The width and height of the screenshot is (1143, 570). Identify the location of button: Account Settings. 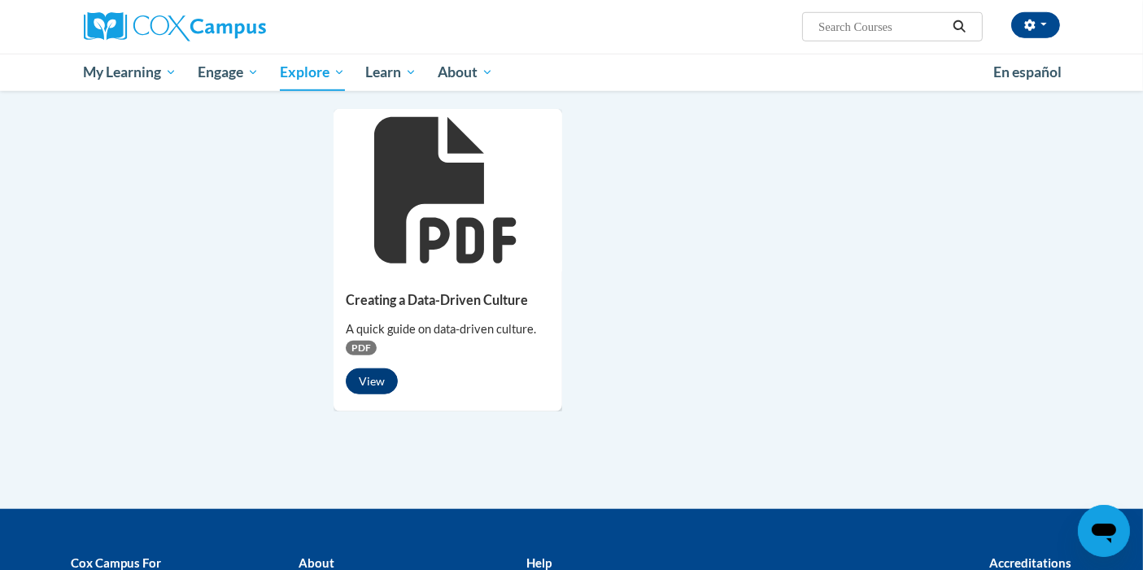
(1035, 25).